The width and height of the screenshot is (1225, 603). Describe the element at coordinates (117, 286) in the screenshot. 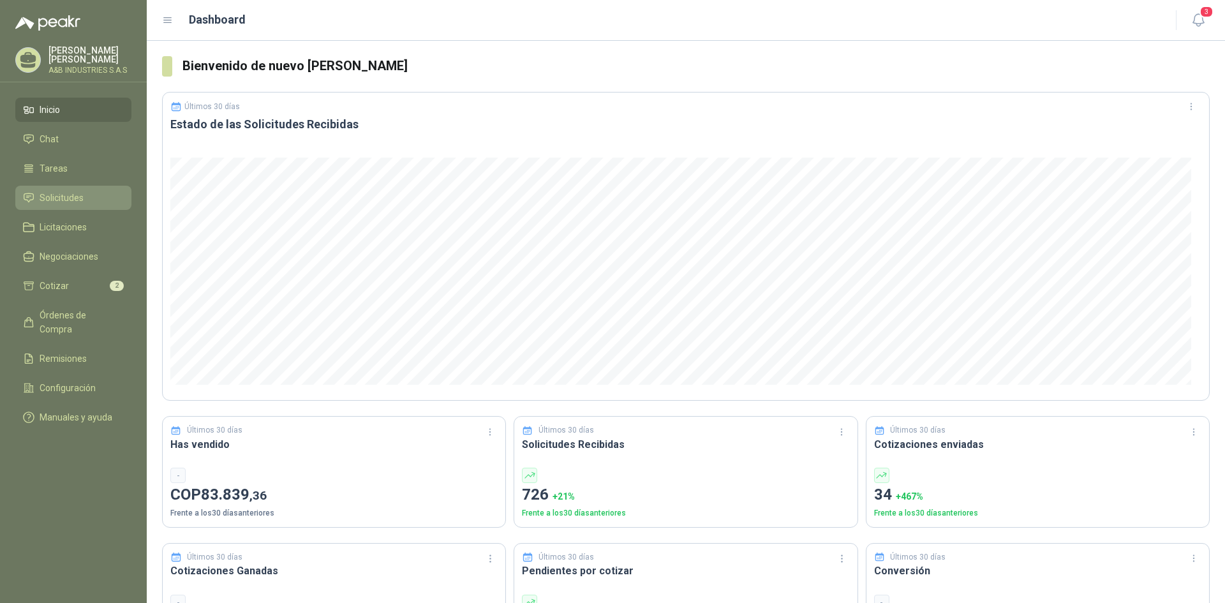

I see `span: 2` at that location.